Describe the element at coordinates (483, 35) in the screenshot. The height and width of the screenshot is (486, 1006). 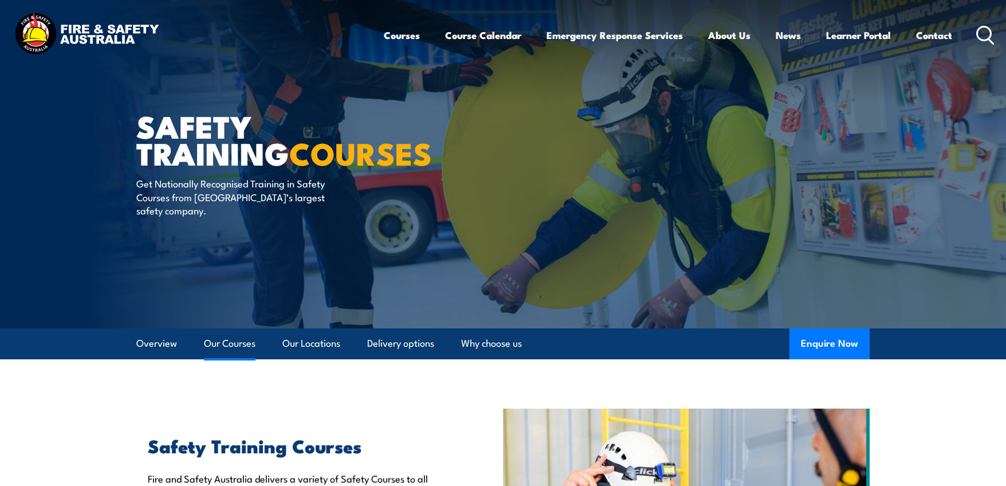
I see `a: Course Calendar` at that location.